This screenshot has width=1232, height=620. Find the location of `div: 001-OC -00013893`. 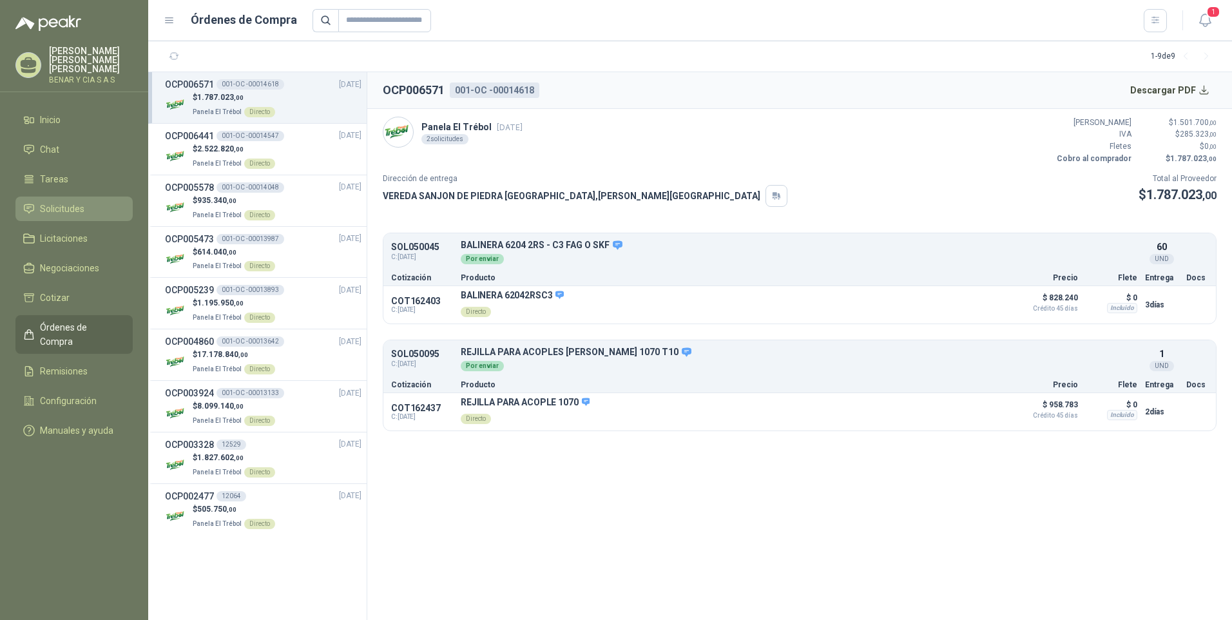

div: 001-OC -00013893 is located at coordinates (250, 290).